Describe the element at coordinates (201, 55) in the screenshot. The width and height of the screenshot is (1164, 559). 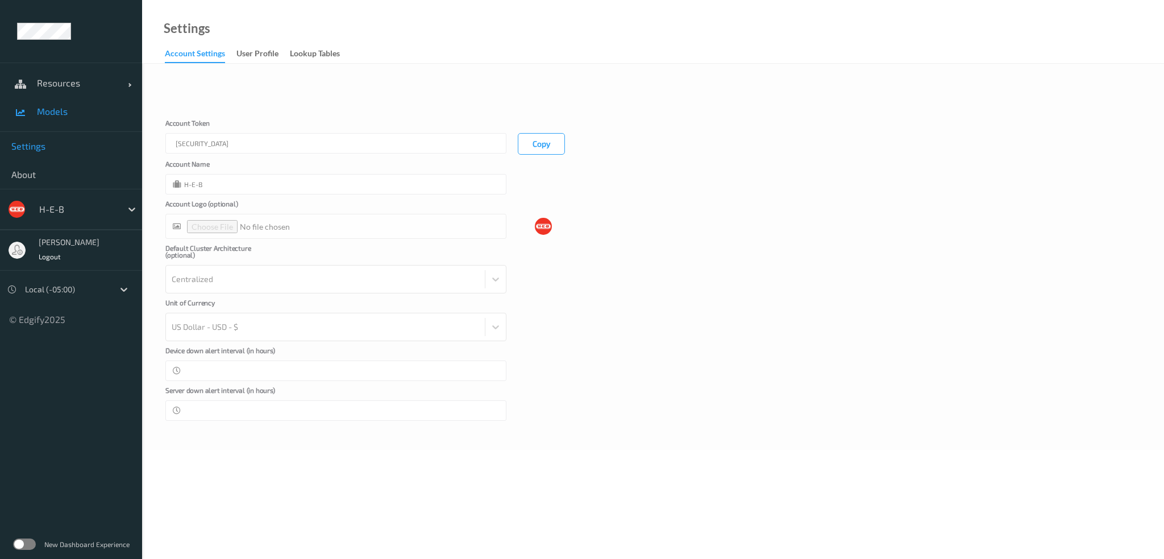
I see `a: Account Settings` at that location.